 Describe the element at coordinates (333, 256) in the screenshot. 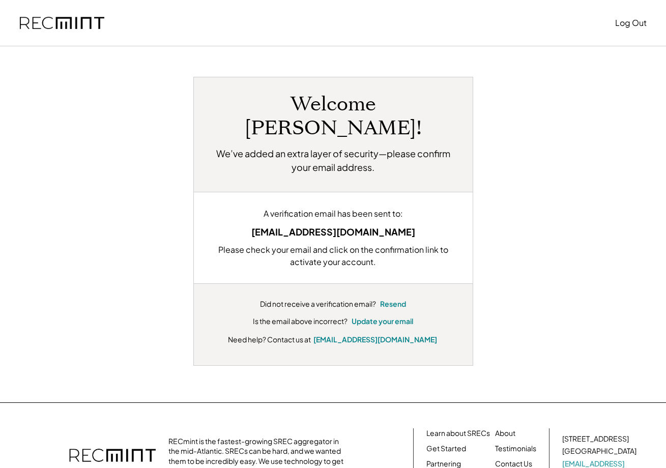

I see `div: Please check your email and click on the confirmation link to activate your account.` at that location.